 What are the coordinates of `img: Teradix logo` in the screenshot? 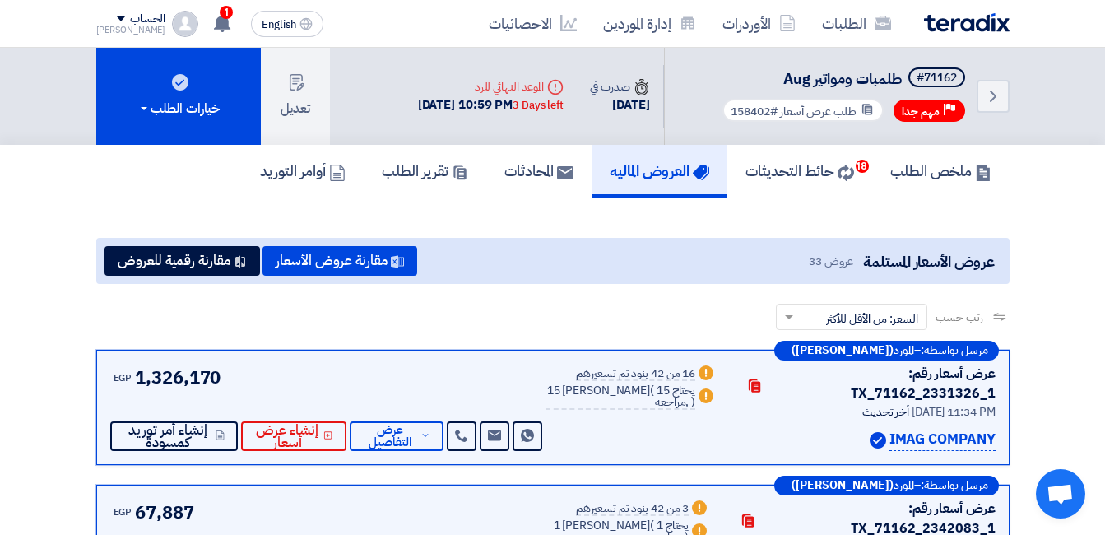 It's located at (967, 22).